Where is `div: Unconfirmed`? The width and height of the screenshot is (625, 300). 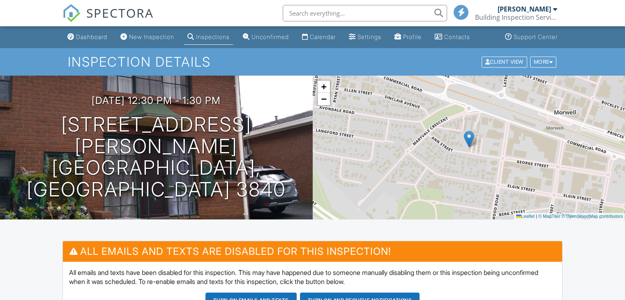
div: Unconfirmed is located at coordinates (270, 37).